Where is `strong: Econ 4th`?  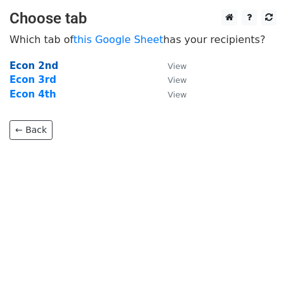
strong: Econ 4th is located at coordinates (33, 94).